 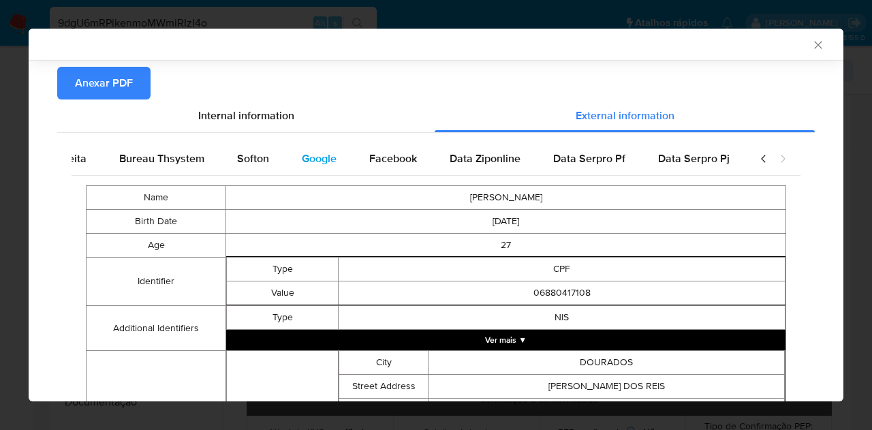 I want to click on button: Fechar a janela, so click(x=818, y=44).